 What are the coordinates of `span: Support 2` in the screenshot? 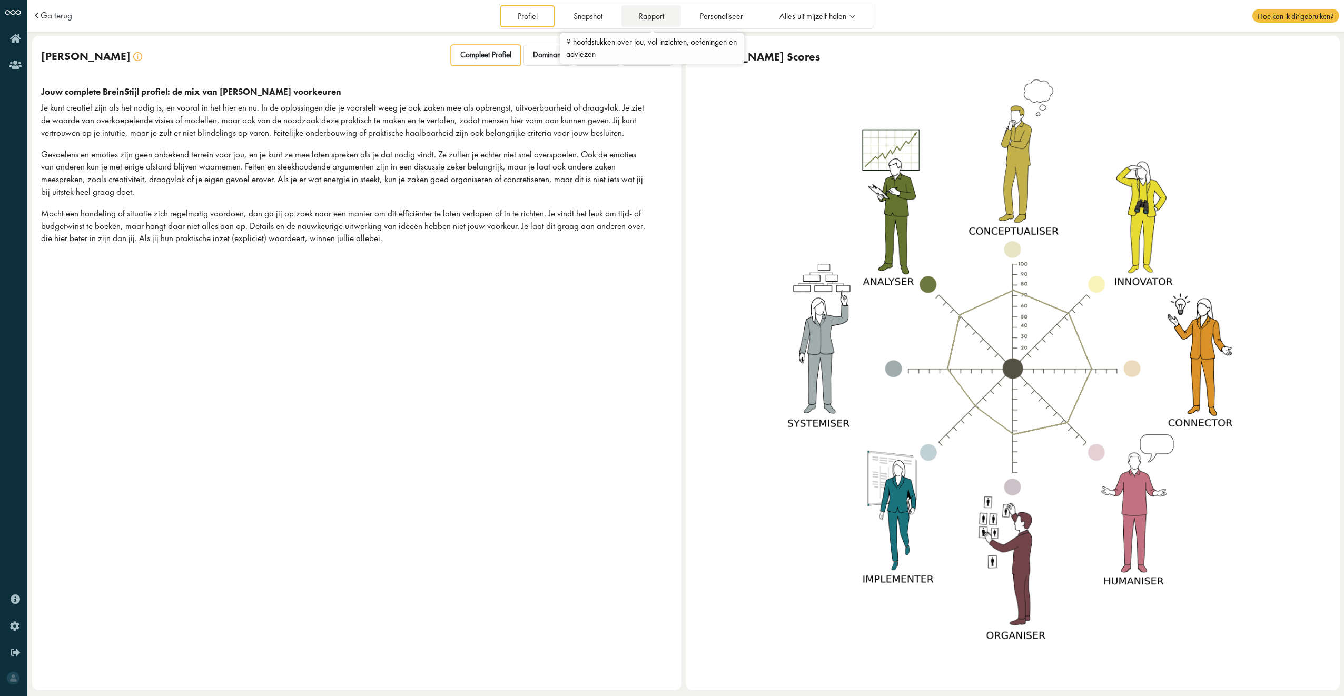 It's located at (647, 55).